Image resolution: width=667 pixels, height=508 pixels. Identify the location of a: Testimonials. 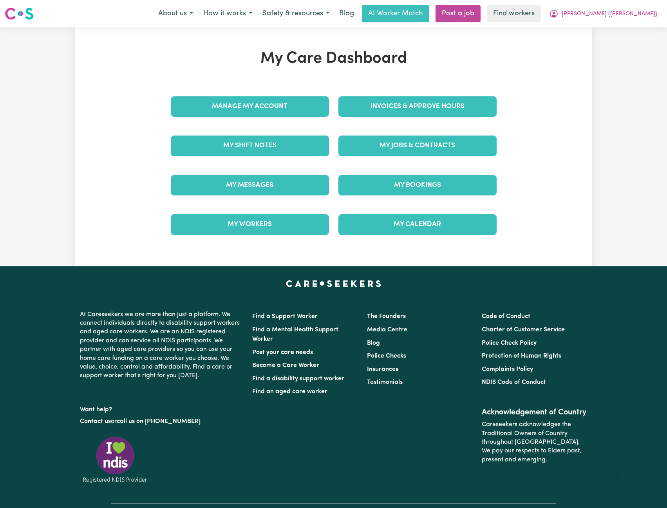
(384, 382).